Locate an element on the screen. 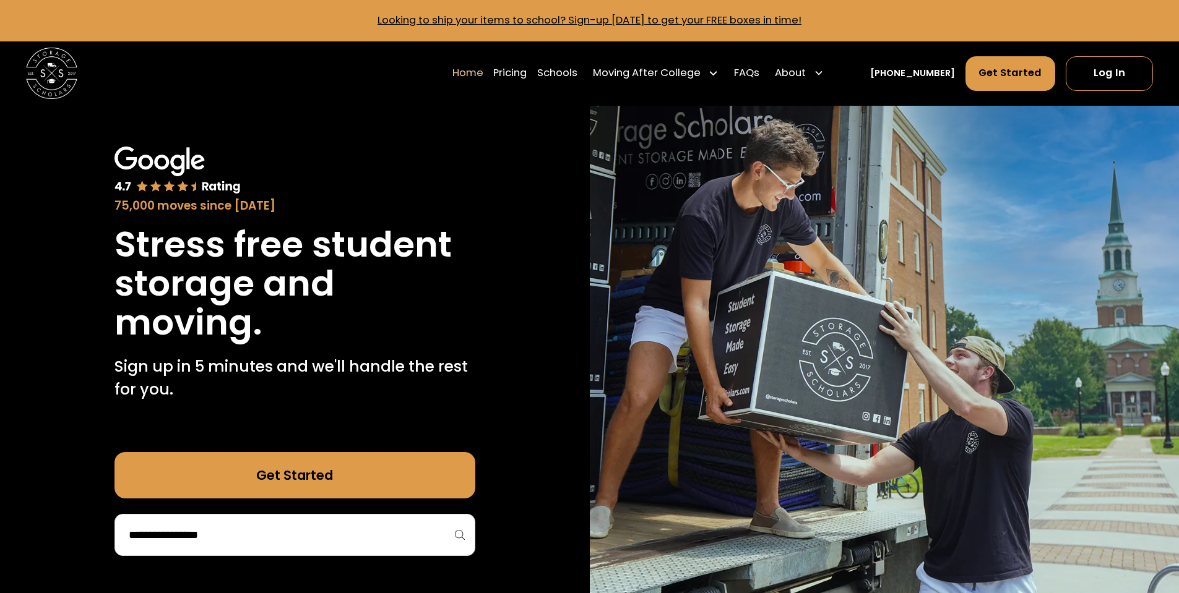 This screenshot has width=1179, height=593. a: home is located at coordinates (51, 73).